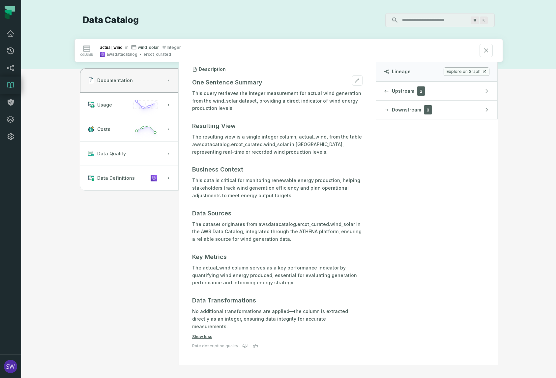 The height and width of the screenshot is (378, 556). What do you see at coordinates (127, 47) in the screenshot?
I see `span: in` at bounding box center [127, 47].